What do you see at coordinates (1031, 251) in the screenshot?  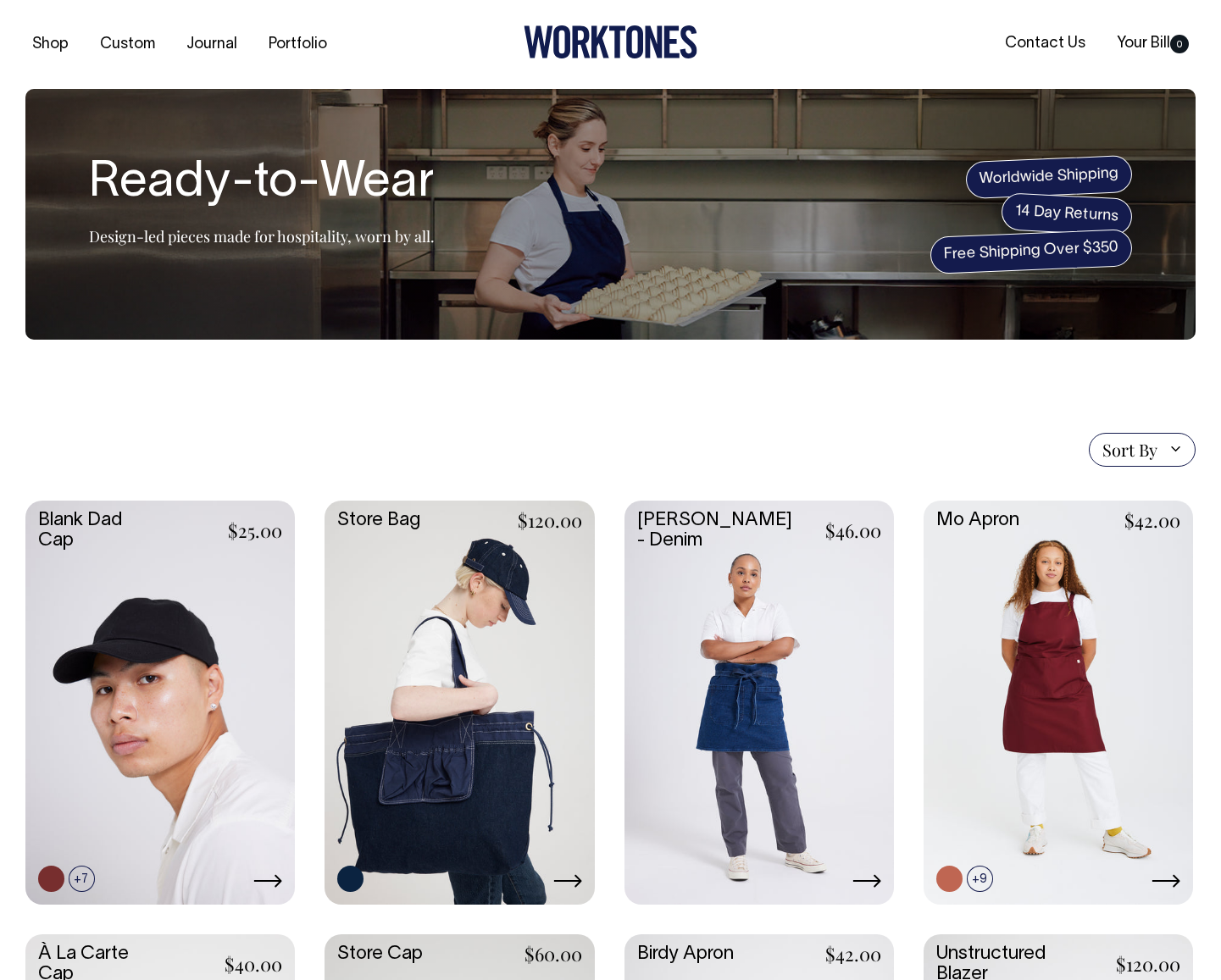 I see `span: Free Shipping Over $350` at bounding box center [1031, 251].